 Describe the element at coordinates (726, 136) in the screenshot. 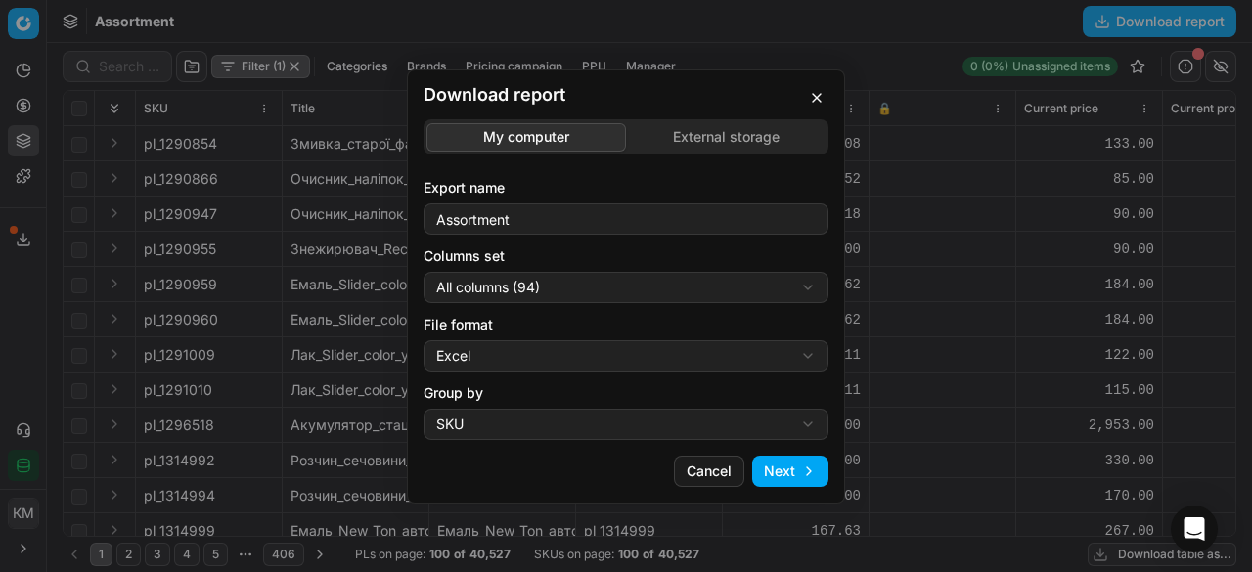

I see `button: External storage` at that location.